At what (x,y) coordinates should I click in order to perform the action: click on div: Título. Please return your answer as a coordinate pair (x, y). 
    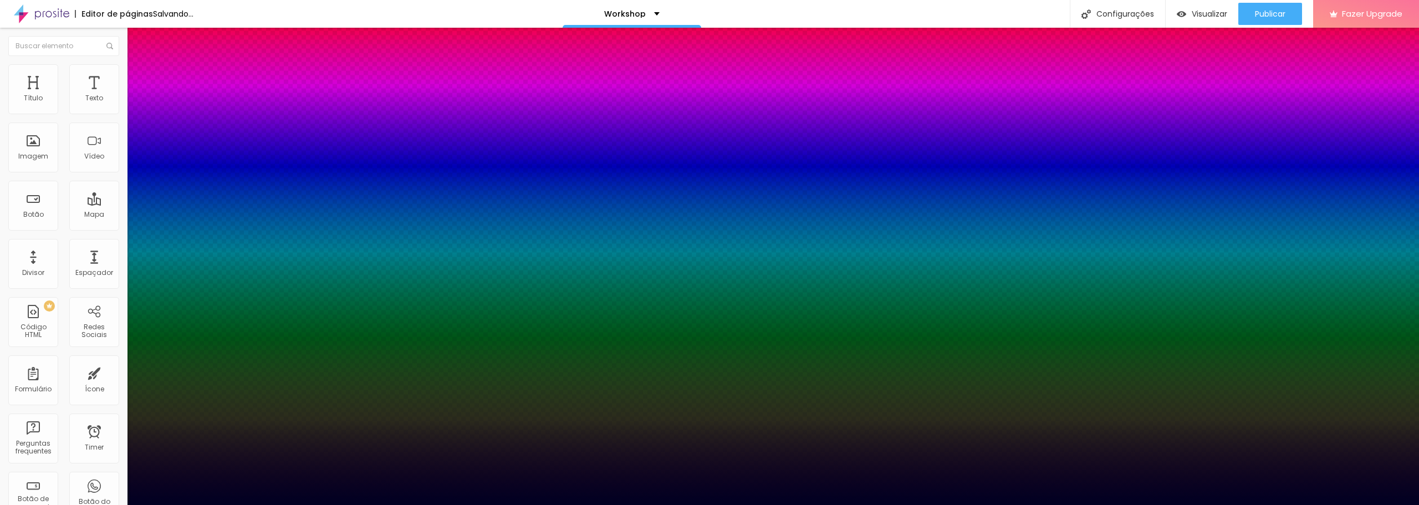
    Looking at the image, I should click on (33, 98).